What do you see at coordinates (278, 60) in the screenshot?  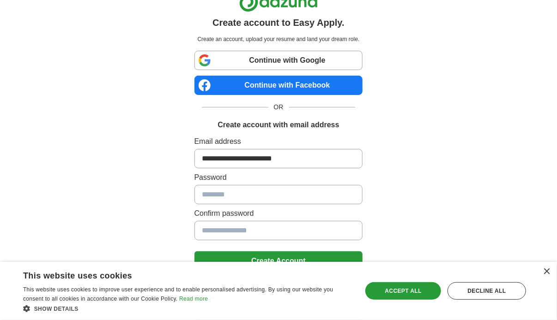 I see `a: Continue with Google` at bounding box center [278, 60].